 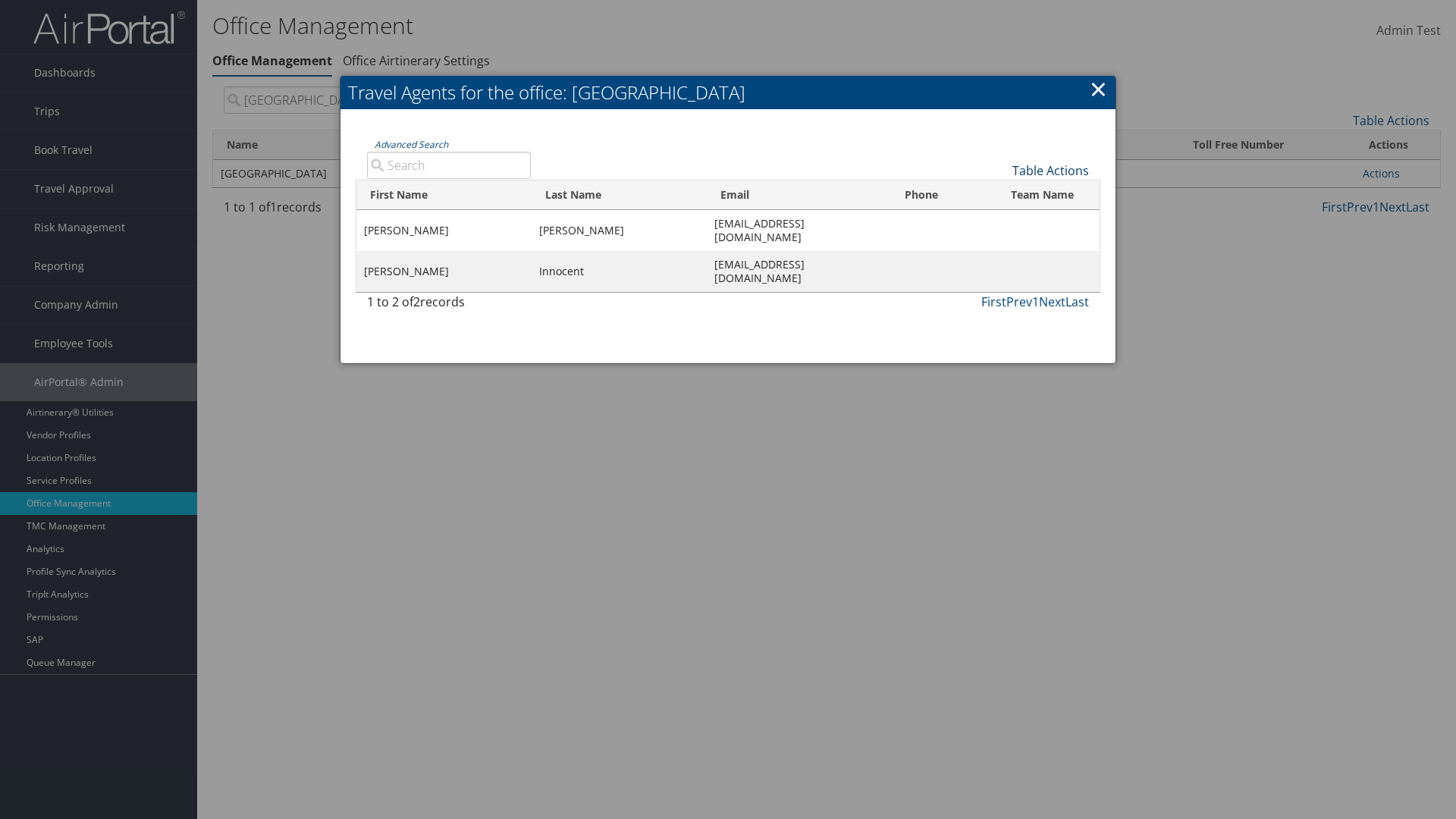 What do you see at coordinates (944, 195) in the screenshot?
I see `th: Phone: activate to sort column ascending` at bounding box center [944, 195].